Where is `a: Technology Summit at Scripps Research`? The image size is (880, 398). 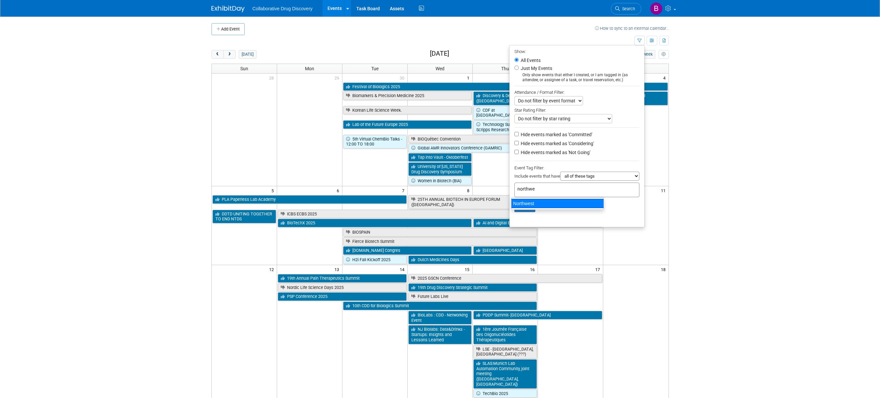 a: Technology Summit at Scripps Research is located at coordinates (505, 127).